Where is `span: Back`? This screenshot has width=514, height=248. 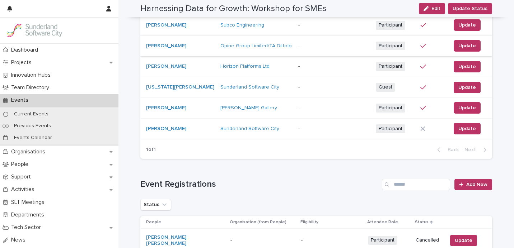 span: Back is located at coordinates (451, 150).